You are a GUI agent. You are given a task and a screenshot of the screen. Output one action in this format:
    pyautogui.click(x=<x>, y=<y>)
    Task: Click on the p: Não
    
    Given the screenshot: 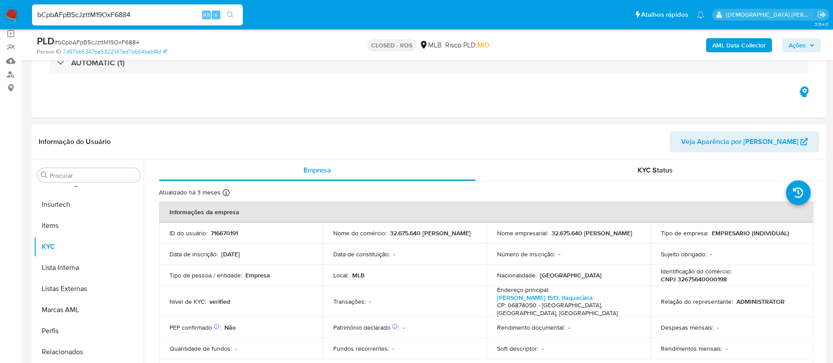 What is the action you would take?
    pyautogui.click(x=230, y=327)
    